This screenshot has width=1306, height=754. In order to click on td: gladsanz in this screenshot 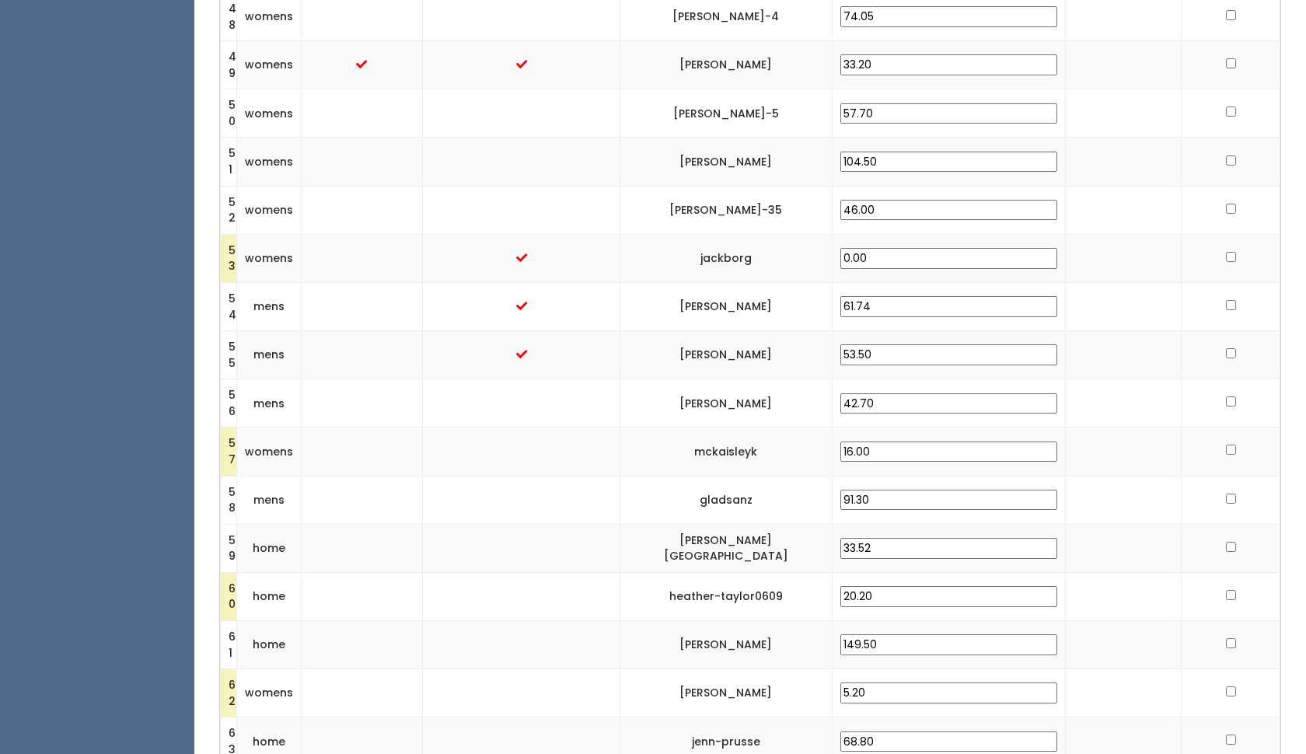, I will do `click(726, 500)`.